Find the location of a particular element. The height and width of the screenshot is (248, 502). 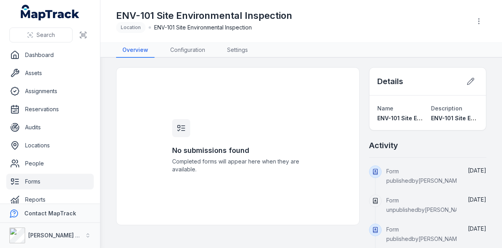

a: Settings is located at coordinates (237, 50).